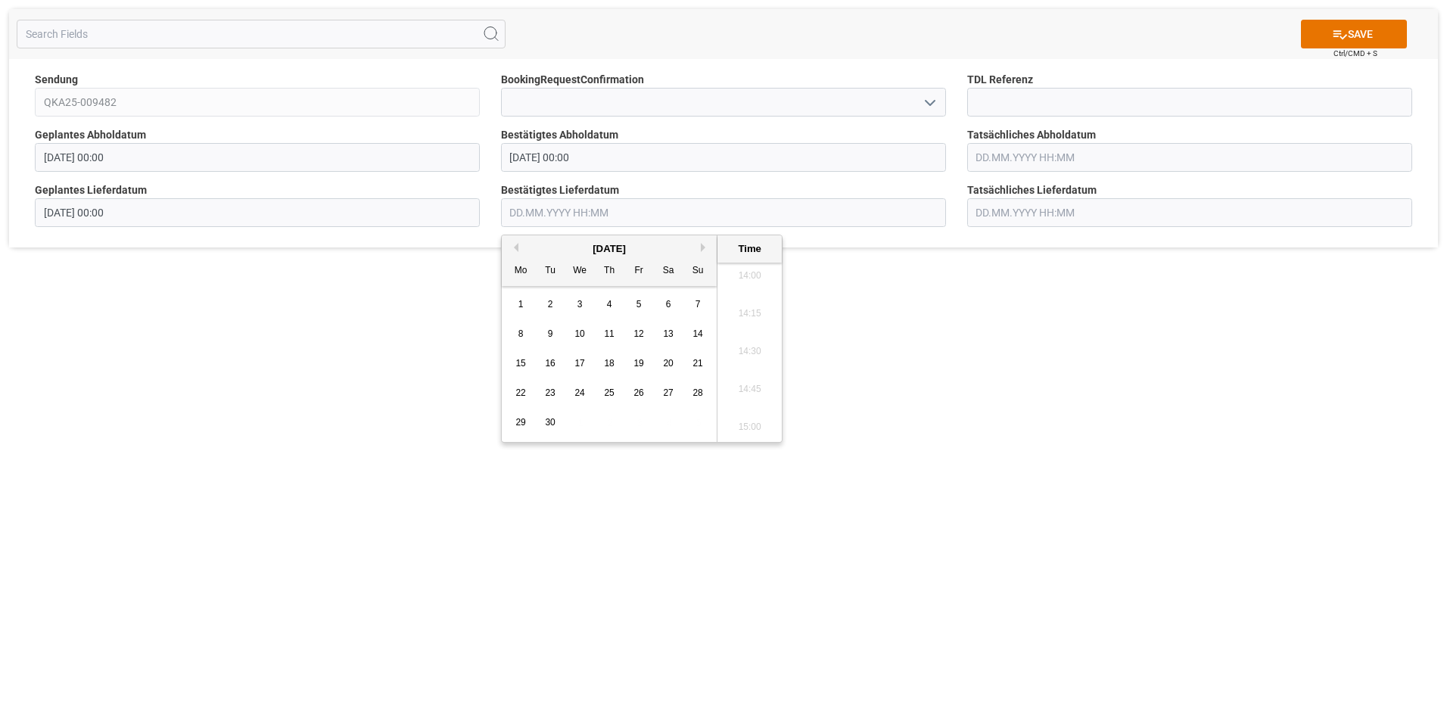 The image size is (1447, 728). I want to click on div: Choose Friday, September 26th, 2025, so click(639, 393).